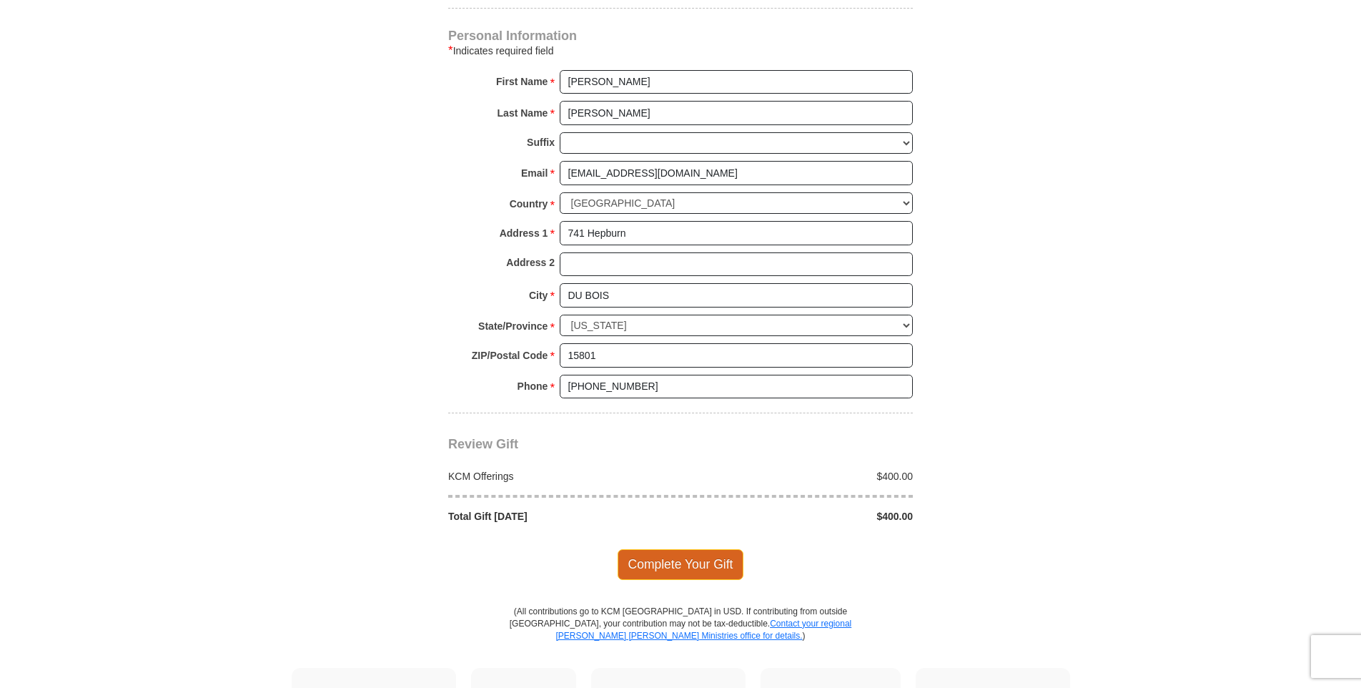  Describe the element at coordinates (529, 204) in the screenshot. I see `strong: Country` at that location.